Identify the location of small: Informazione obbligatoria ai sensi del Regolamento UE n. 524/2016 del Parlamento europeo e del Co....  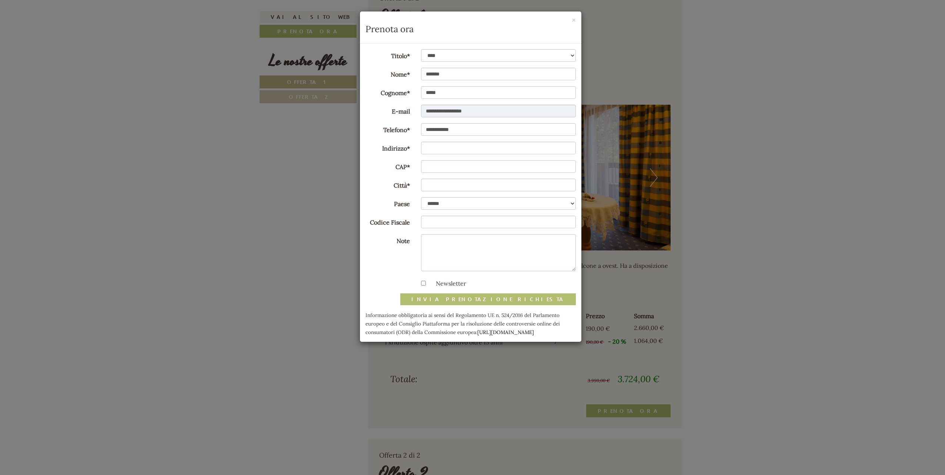
(462, 324).